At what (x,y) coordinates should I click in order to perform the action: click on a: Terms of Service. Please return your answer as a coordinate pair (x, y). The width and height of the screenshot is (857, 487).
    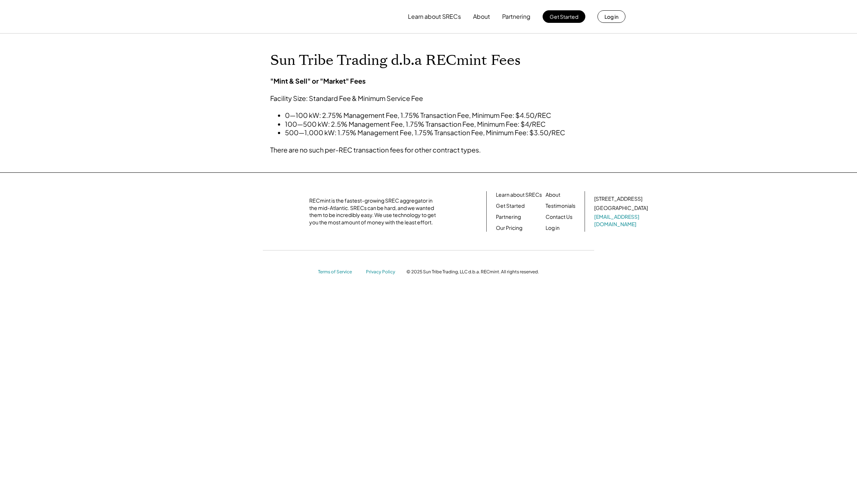
    Looking at the image, I should click on (338, 272).